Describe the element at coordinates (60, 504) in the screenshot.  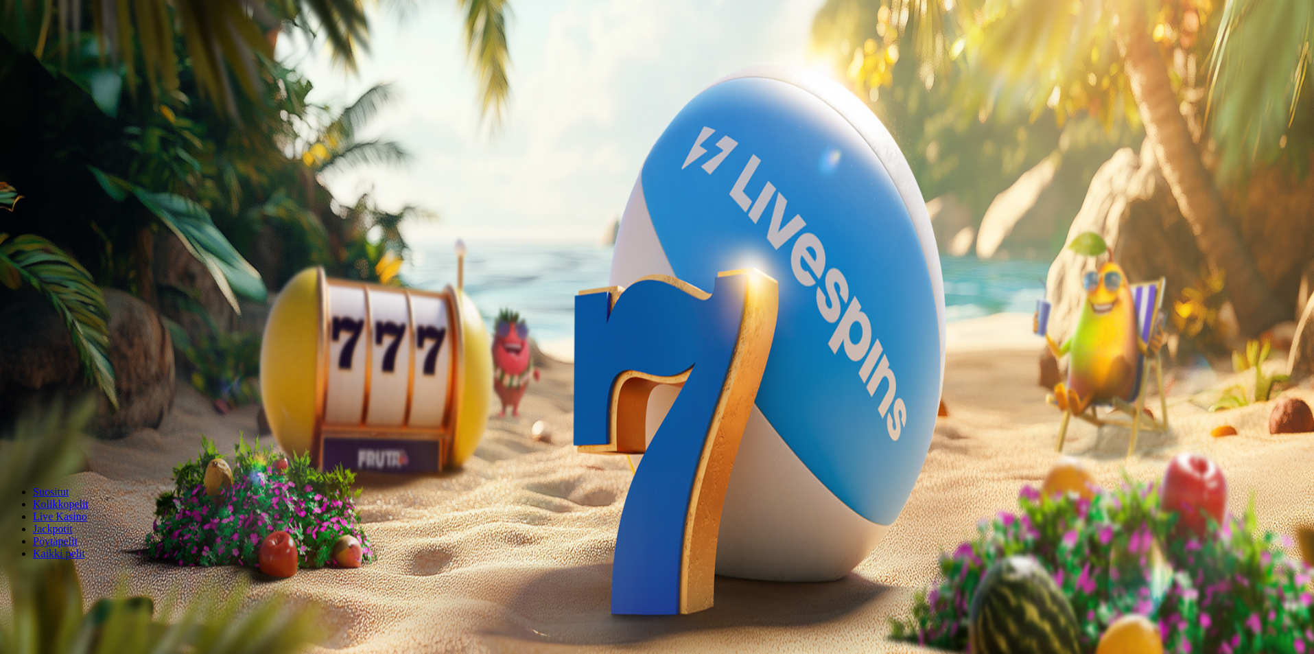
I see `a: Kolikkopelit` at that location.